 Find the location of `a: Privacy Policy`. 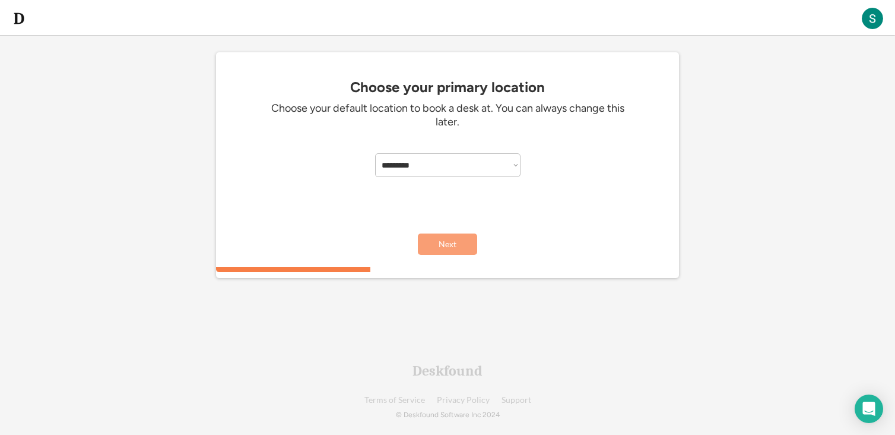

a: Privacy Policy is located at coordinates (463, 400).